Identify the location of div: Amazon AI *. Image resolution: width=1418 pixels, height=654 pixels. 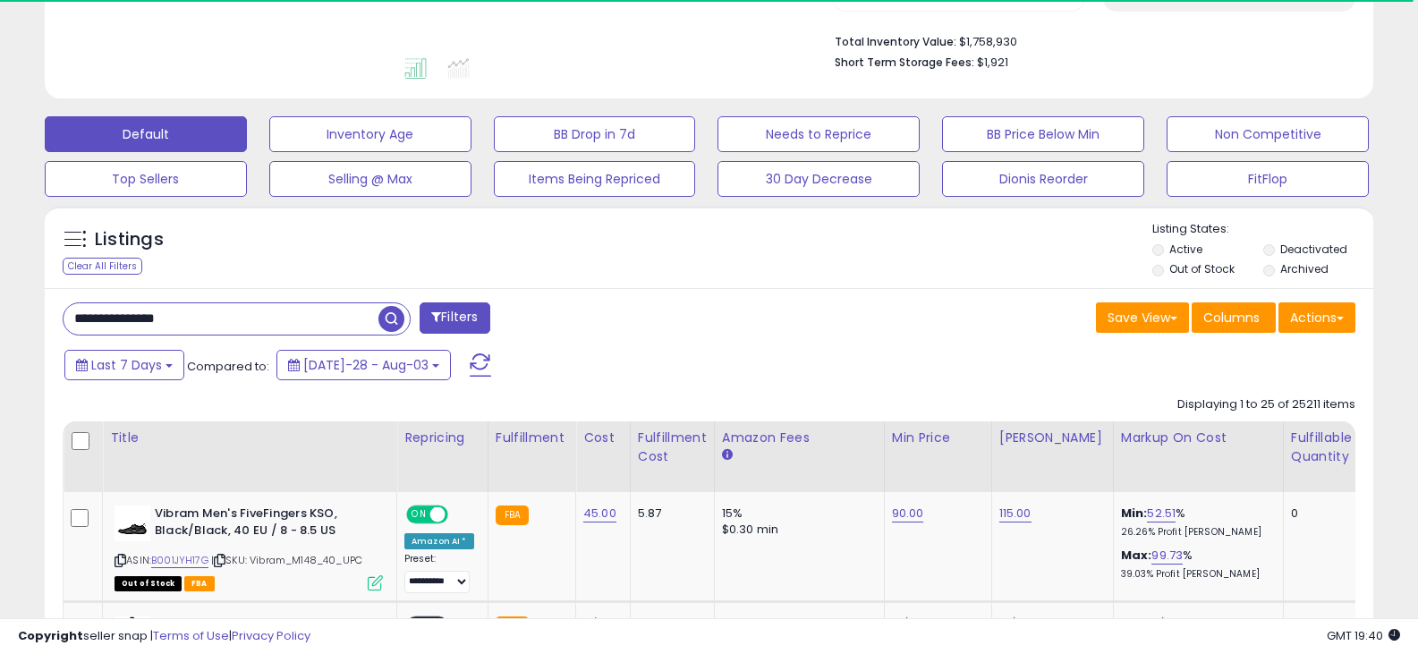
(439, 541).